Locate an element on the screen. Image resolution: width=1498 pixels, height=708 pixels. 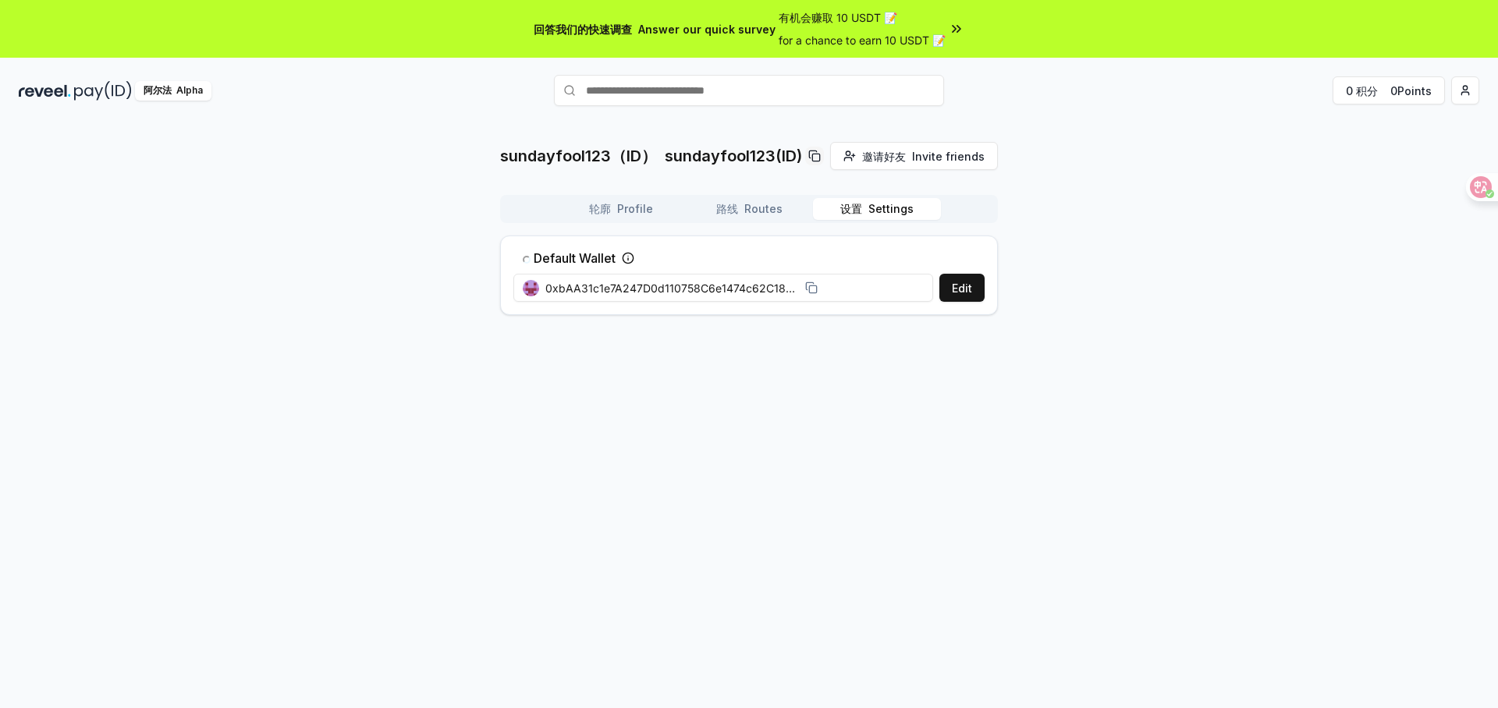
font: 0 积分 is located at coordinates (1361, 91).